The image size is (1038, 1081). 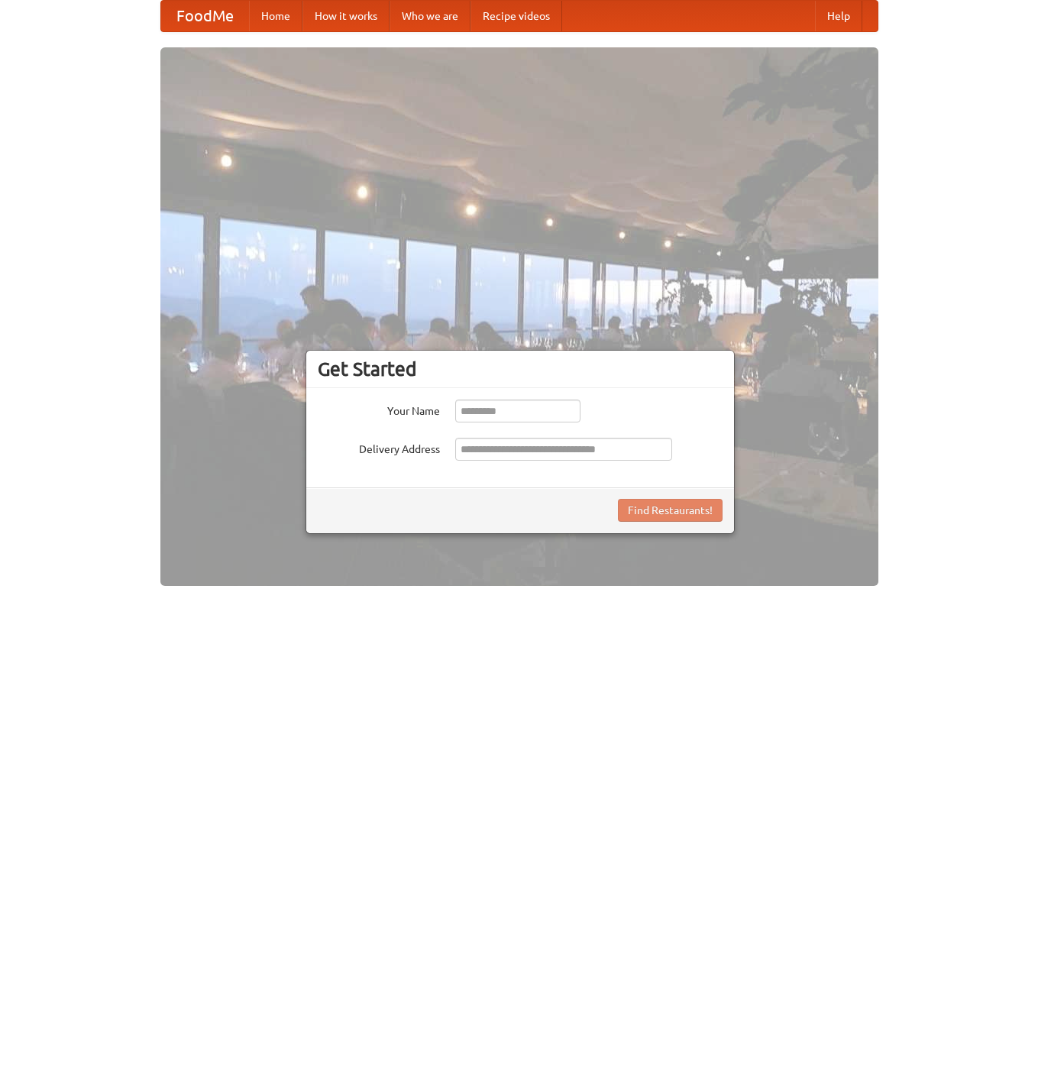 I want to click on a: Home, so click(x=276, y=16).